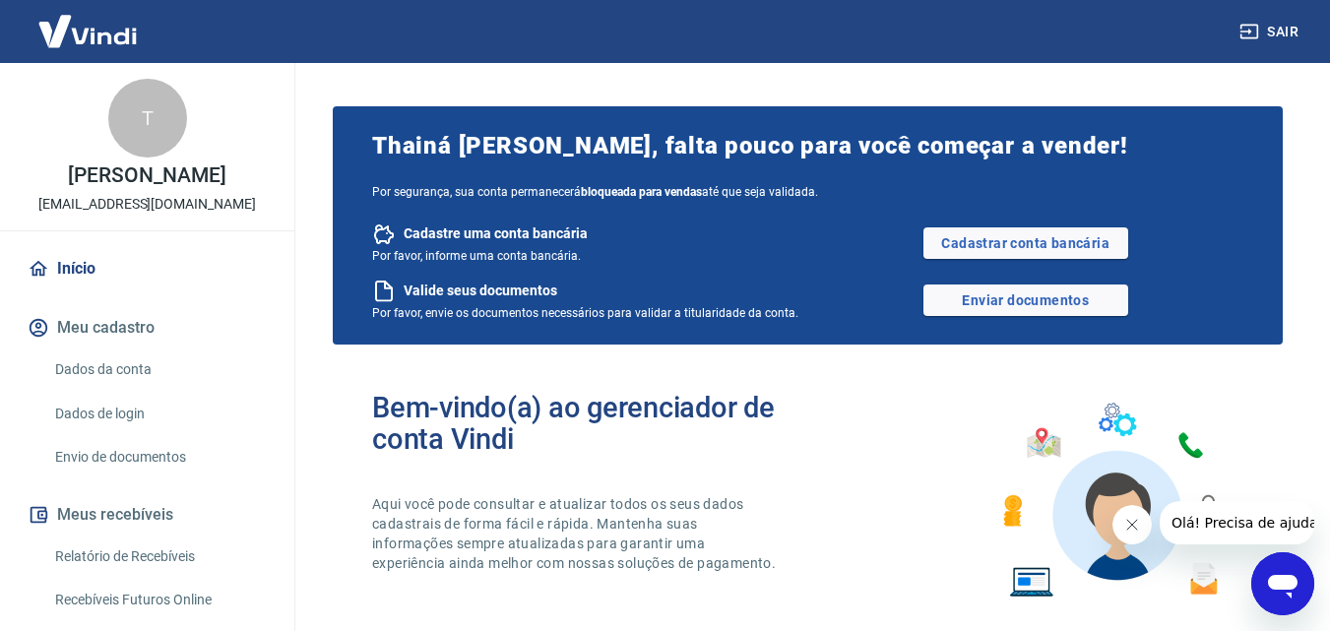  Describe the element at coordinates (147, 328) in the screenshot. I see `button: Meu cadastro` at that location.